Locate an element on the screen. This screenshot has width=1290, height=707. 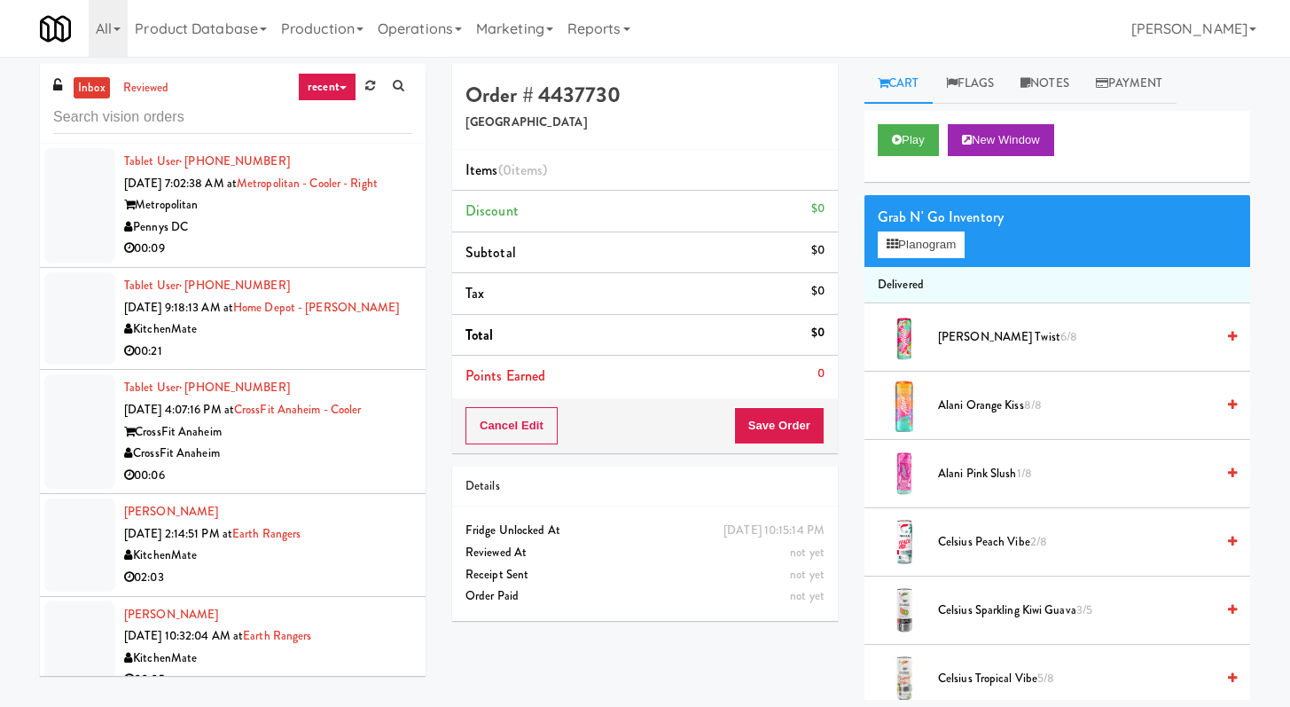
div: Celsius Tropical Vibe5/8 is located at coordinates (1084, 678).